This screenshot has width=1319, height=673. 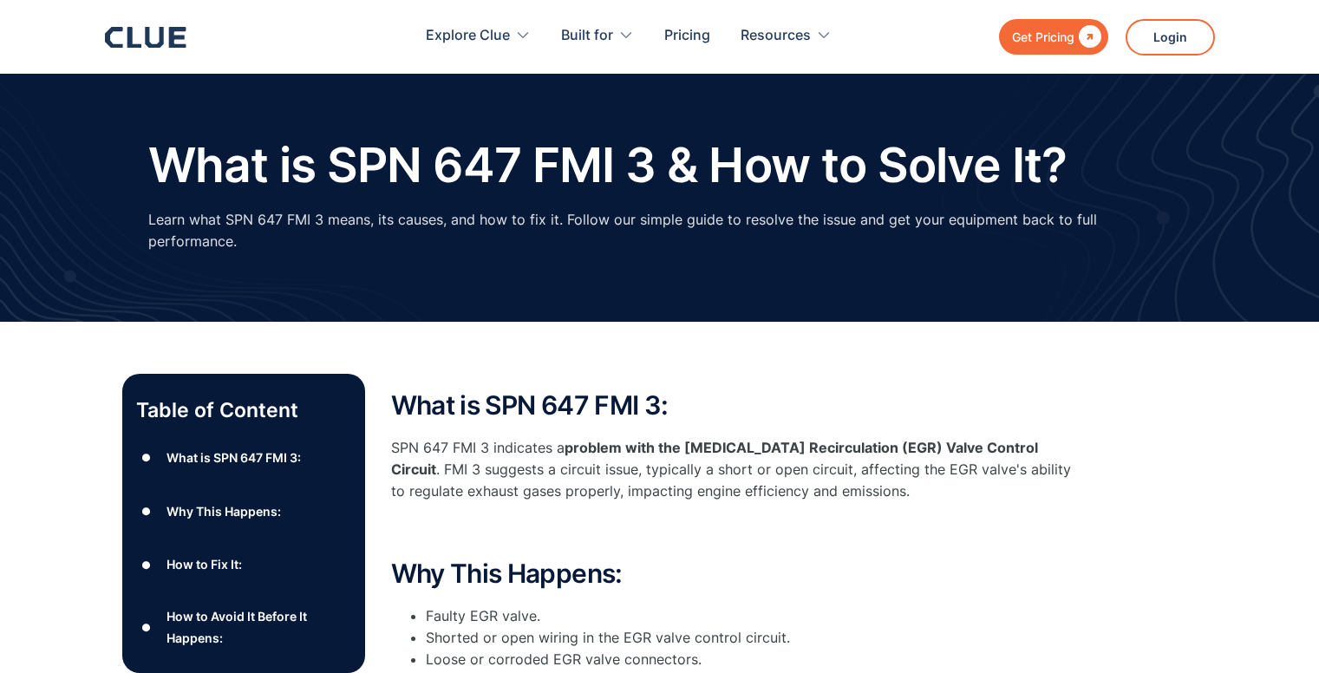 What do you see at coordinates (755, 659) in the screenshot?
I see `li: Loose or corroded EGR valve connectors.` at bounding box center [755, 659].